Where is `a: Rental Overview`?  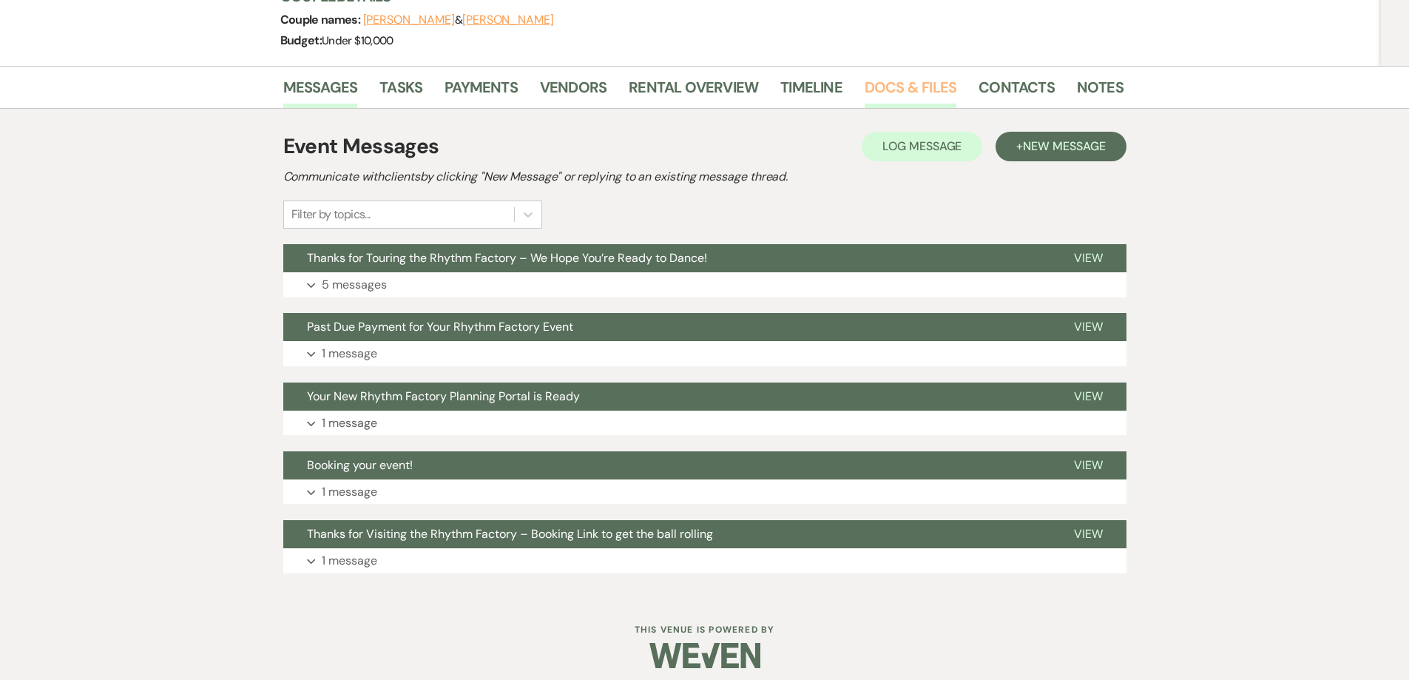 a: Rental Overview is located at coordinates (693, 92).